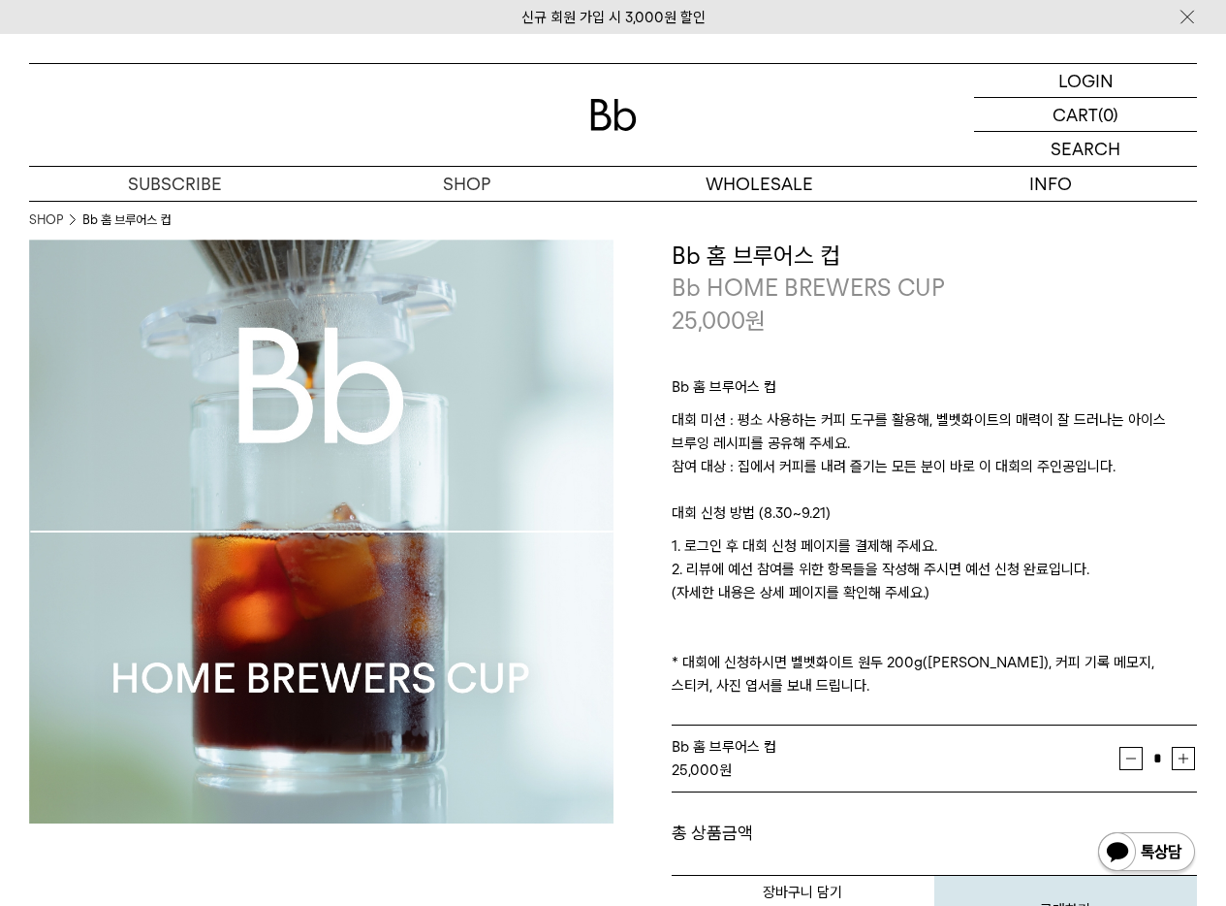 Image resolution: width=1226 pixels, height=906 pixels. I want to click on p: SEARCH, so click(1086, 148).